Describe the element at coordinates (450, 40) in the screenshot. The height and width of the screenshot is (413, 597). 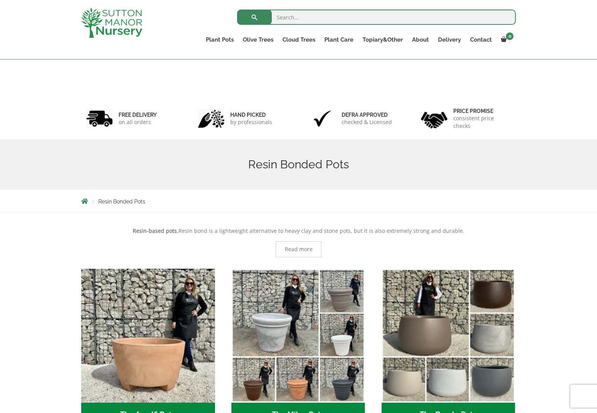
I see `a: Delivery` at that location.